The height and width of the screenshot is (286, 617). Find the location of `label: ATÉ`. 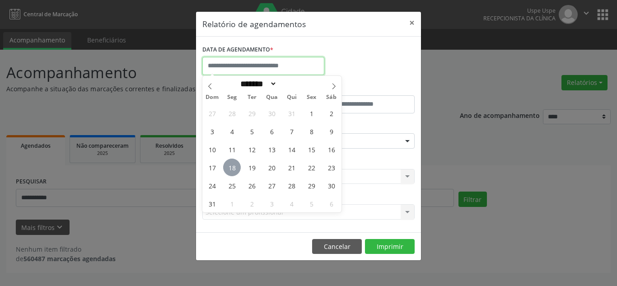

label: ATÉ is located at coordinates (363, 88).